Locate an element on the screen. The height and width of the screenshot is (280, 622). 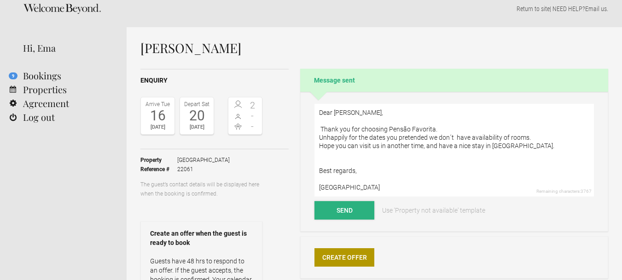
div: Arrive Tue is located at coordinates (158, 104).